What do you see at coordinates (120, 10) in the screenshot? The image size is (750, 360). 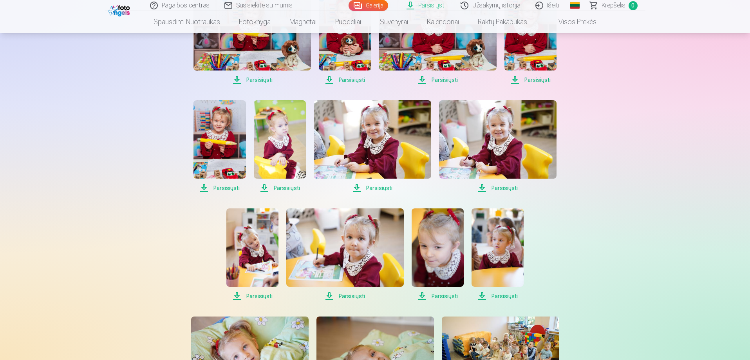 I see `img: /fa2` at bounding box center [120, 10].